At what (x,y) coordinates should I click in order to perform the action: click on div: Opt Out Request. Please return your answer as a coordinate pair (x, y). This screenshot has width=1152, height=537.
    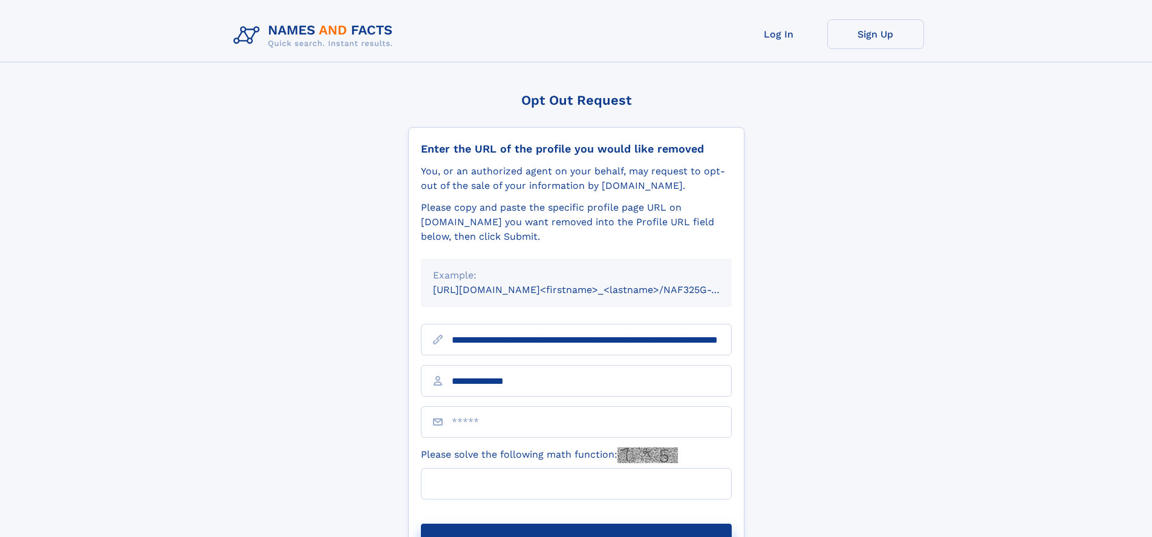
    Looking at the image, I should click on (577, 100).